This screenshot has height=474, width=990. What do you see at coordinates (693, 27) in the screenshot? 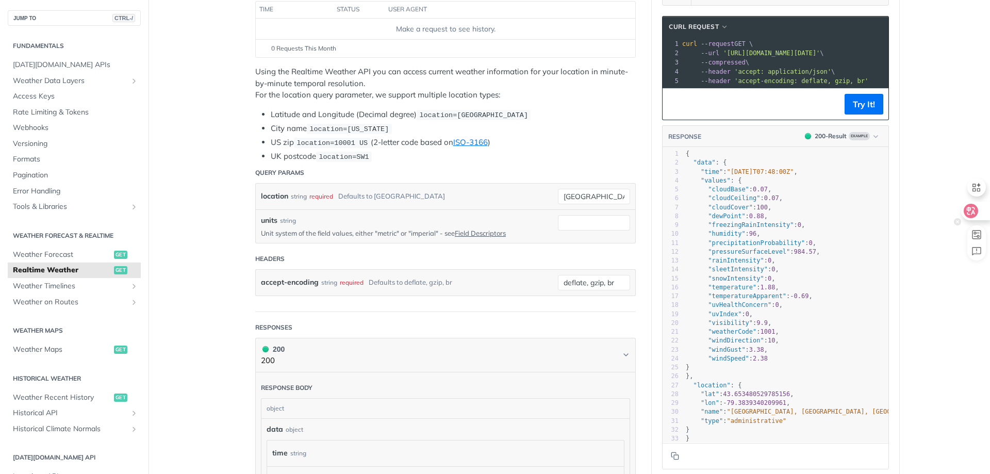
I see `span: cURL Request` at bounding box center [693, 27].